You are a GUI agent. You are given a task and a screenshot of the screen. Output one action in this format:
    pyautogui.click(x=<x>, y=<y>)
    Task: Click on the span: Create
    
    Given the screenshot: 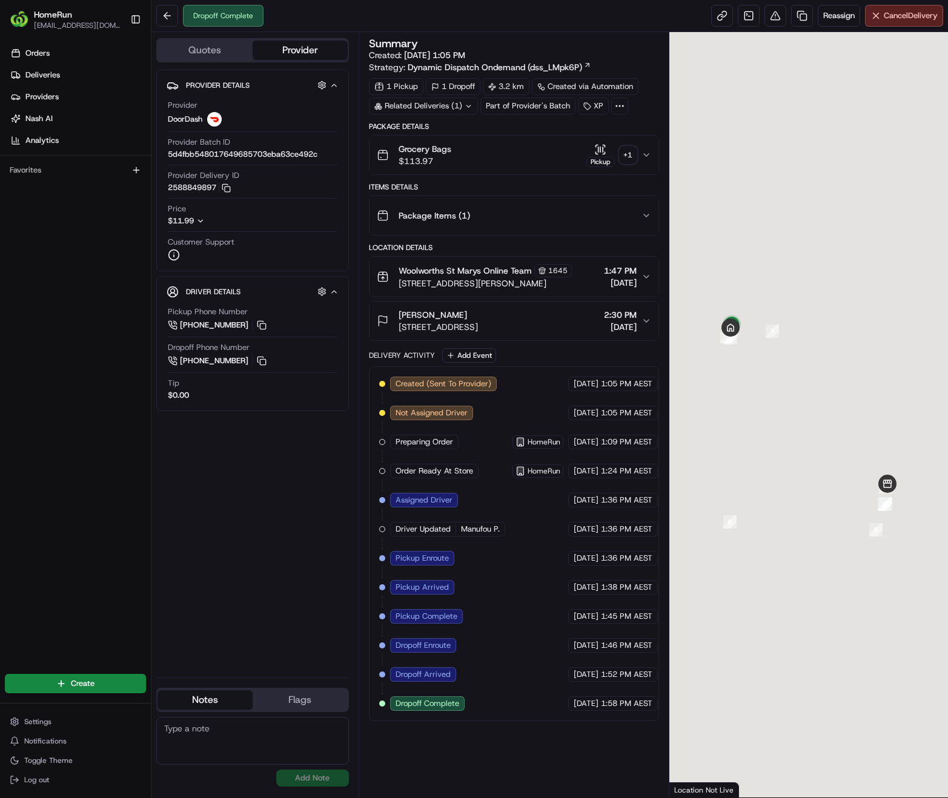 What is the action you would take?
    pyautogui.click(x=82, y=684)
    